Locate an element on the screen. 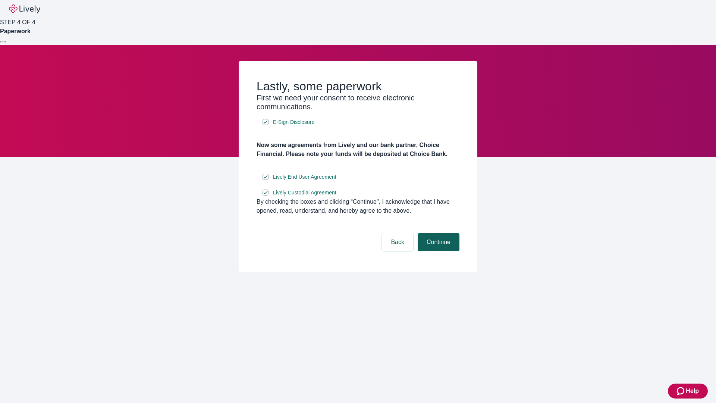 This screenshot has height=403, width=716. button: Zendesk support iconHelp is located at coordinates (688, 391).